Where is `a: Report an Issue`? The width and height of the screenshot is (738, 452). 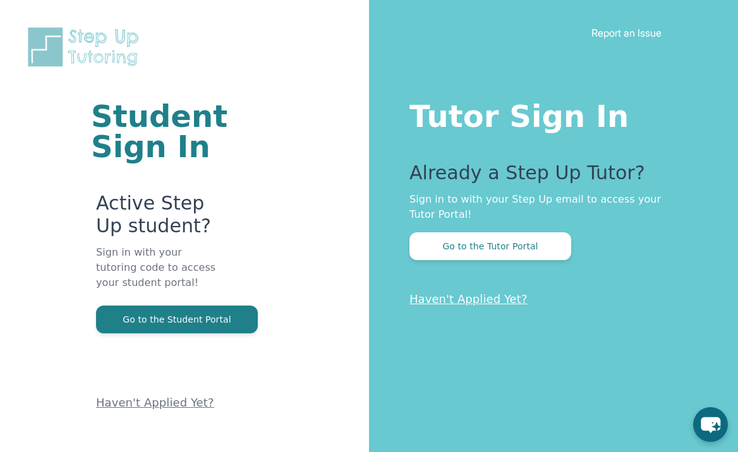 a: Report an Issue is located at coordinates (626, 33).